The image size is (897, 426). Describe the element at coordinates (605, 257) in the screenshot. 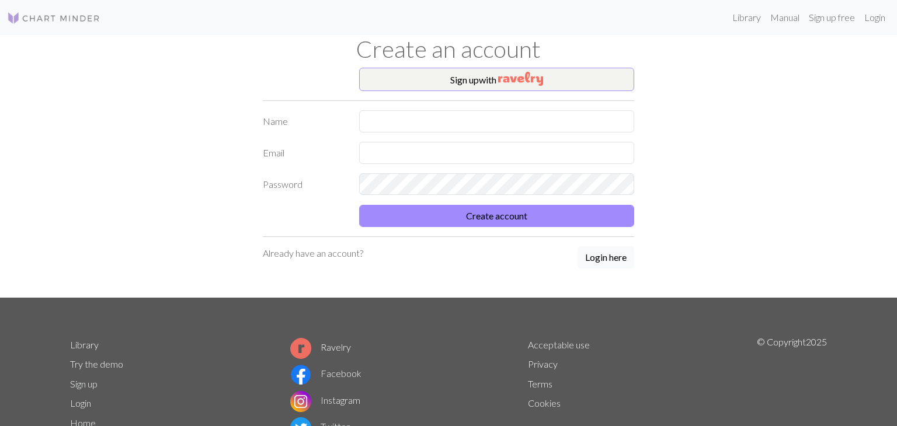

I see `button: Login here` at that location.